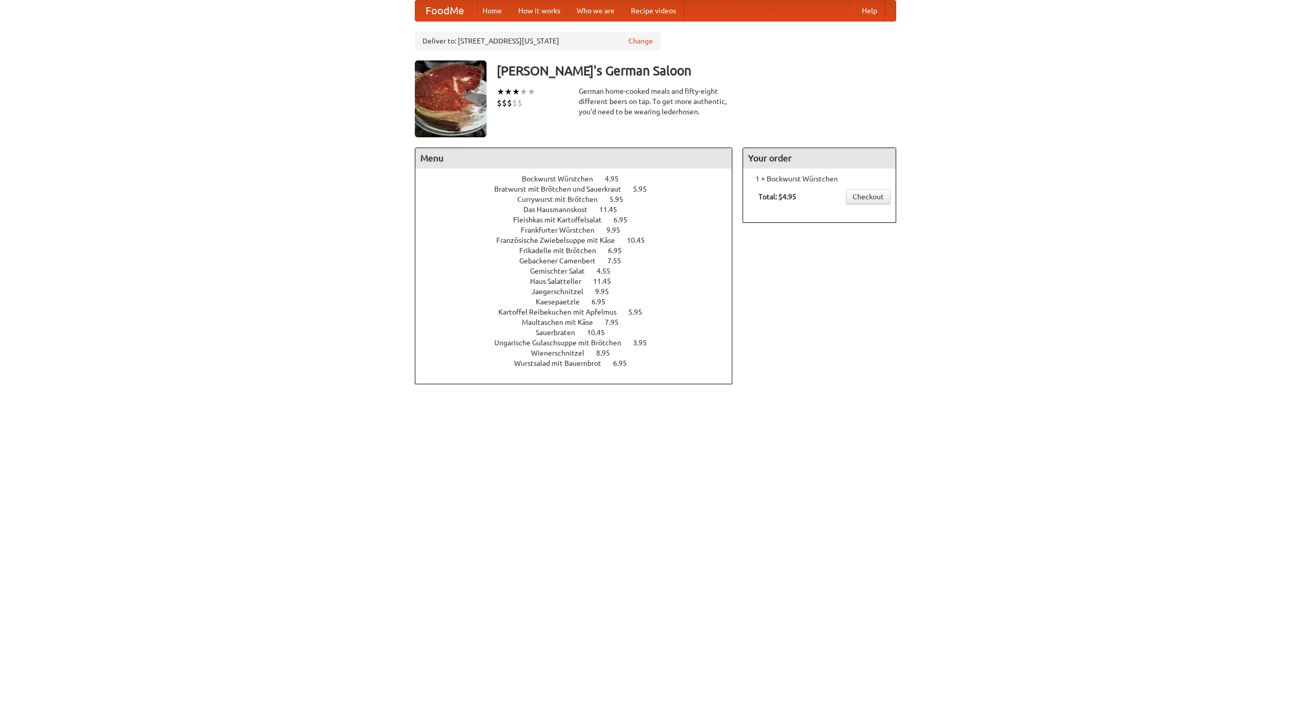 The image size is (1311, 725). Describe the element at coordinates (596, 11) in the screenshot. I see `a: Who we are` at that location.